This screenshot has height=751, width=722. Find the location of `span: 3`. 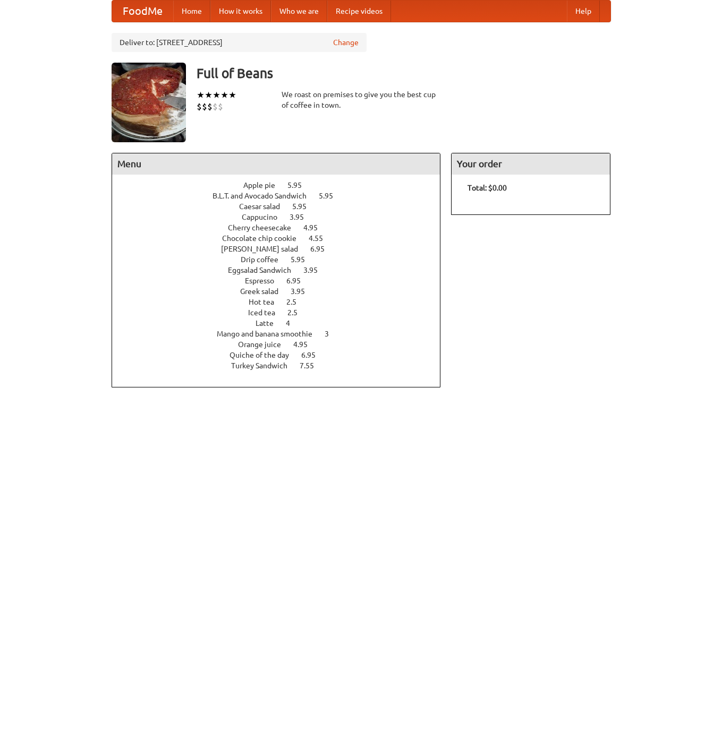

span: 3 is located at coordinates (332, 334).